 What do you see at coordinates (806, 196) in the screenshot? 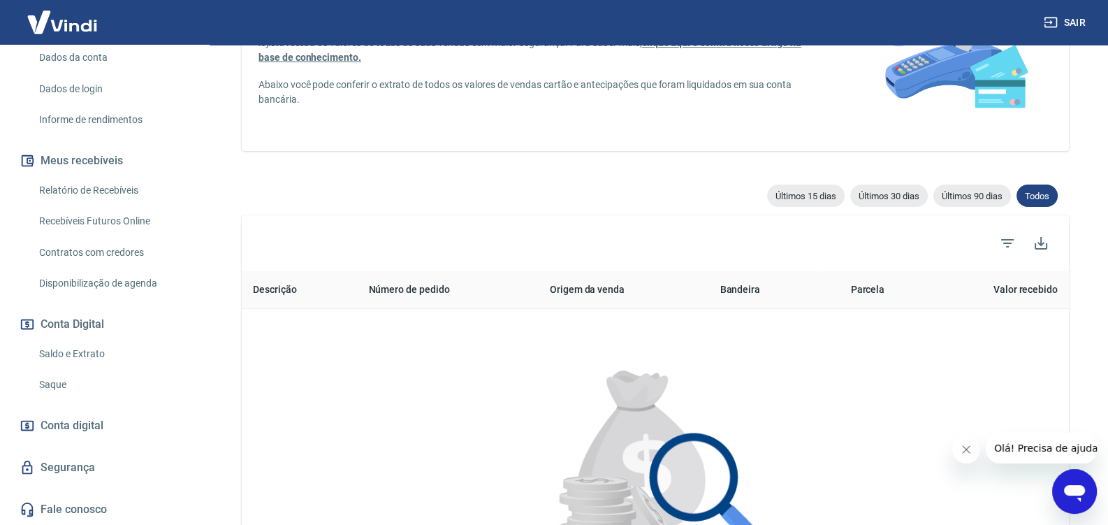
I see `div: Últimos 15 dias` at bounding box center [806, 196].